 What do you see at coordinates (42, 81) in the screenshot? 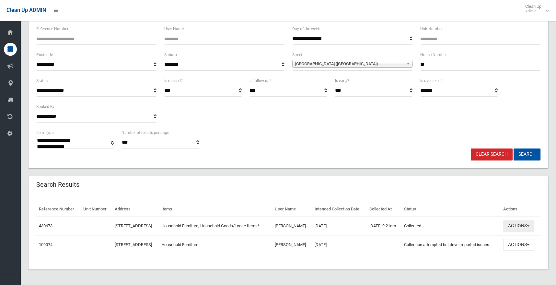
I see `label: Status` at bounding box center [42, 81].